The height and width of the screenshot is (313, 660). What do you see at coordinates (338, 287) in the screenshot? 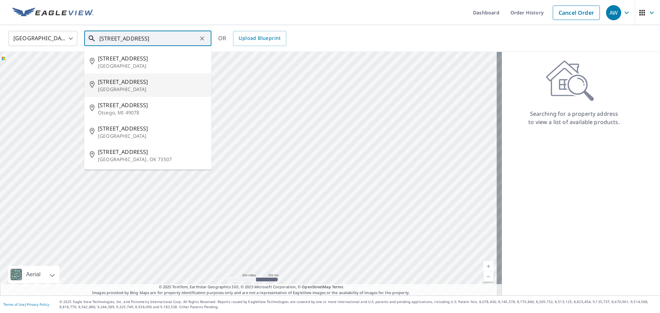
I see `a: Terms` at bounding box center [338, 287].